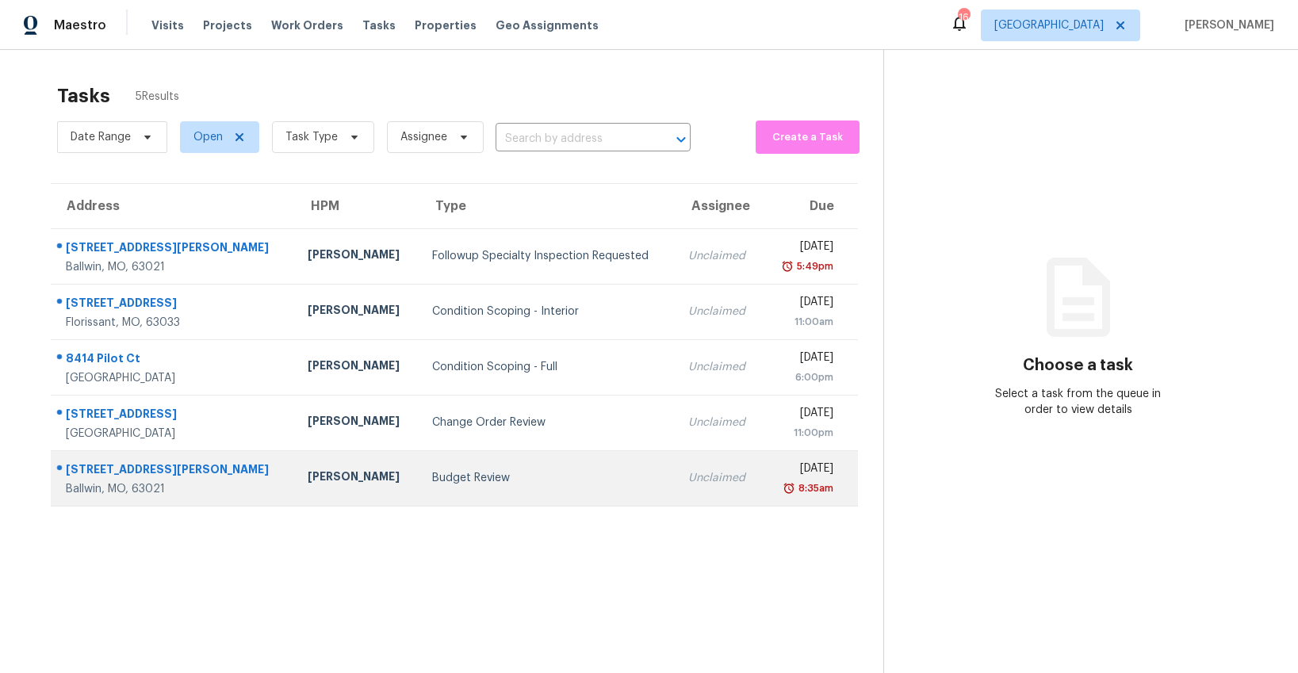  Describe the element at coordinates (804, 377) in the screenshot. I see `div: 6:00pm` at that location.